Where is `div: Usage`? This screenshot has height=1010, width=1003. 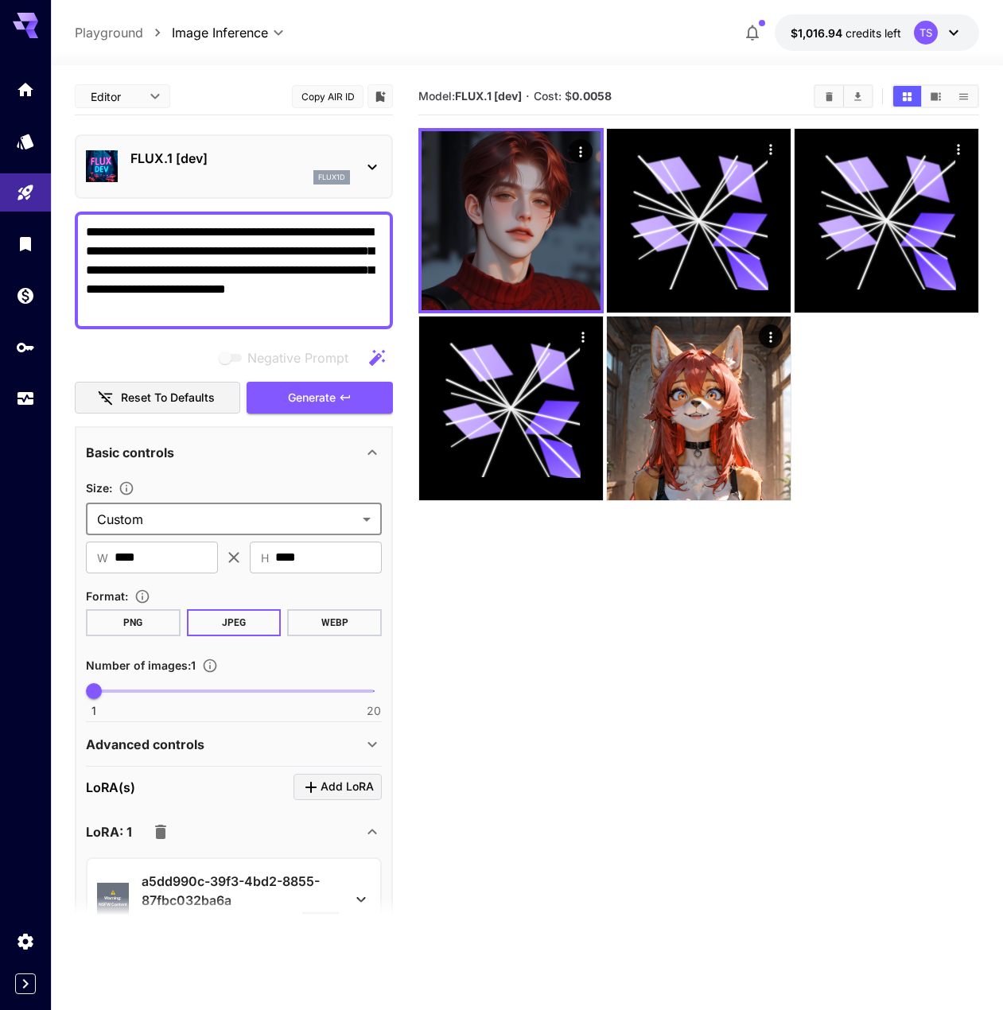 div: Usage is located at coordinates (25, 398).